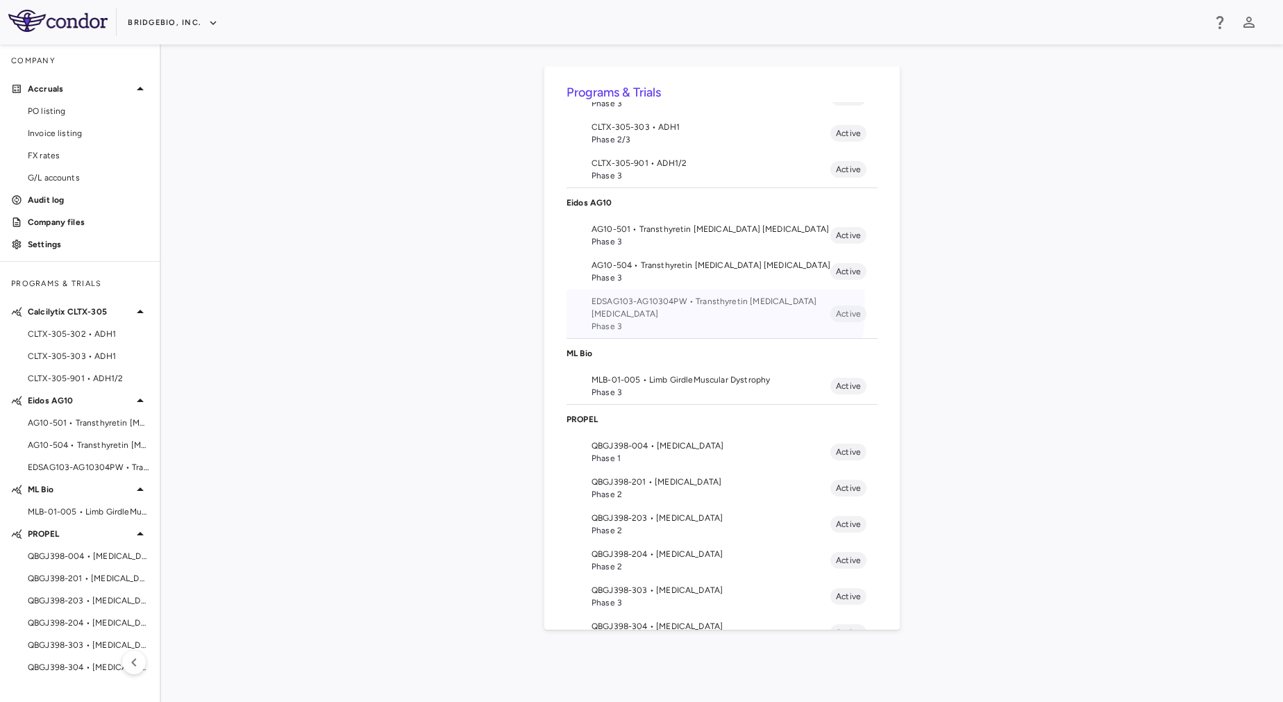 Image resolution: width=1283 pixels, height=702 pixels. I want to click on span: Phase 1, so click(711, 458).